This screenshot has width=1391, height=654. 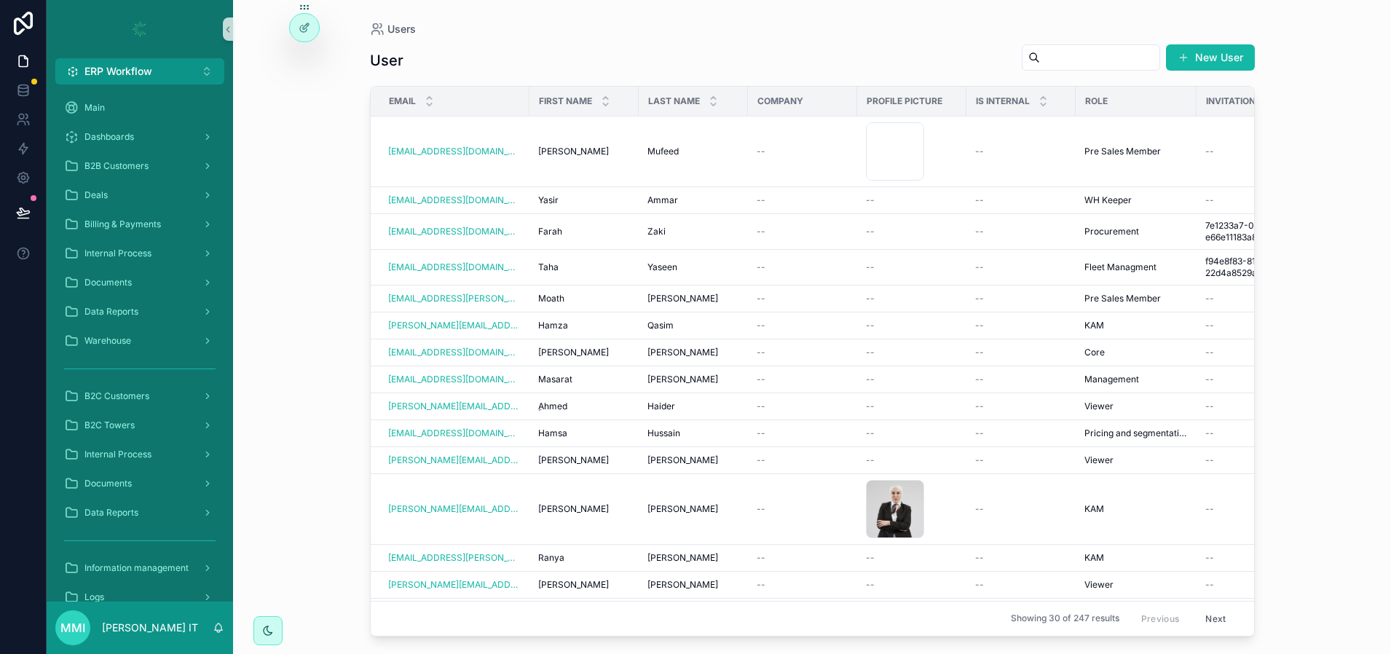 What do you see at coordinates (565, 101) in the screenshot?
I see `span: First name` at bounding box center [565, 101].